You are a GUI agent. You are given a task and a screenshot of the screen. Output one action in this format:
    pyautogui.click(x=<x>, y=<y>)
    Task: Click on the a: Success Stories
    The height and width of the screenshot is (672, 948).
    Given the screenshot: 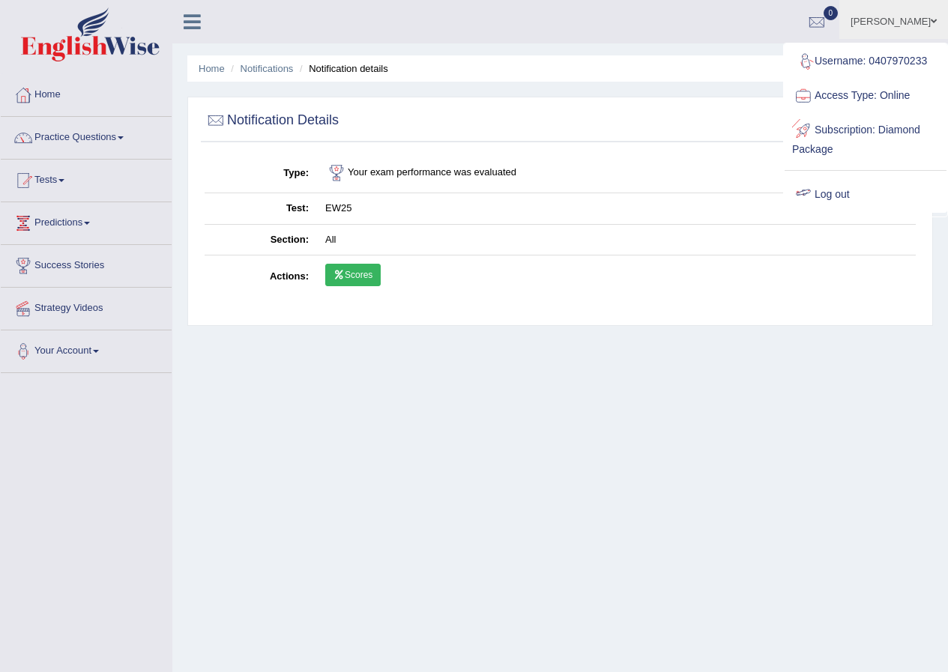 What is the action you would take?
    pyautogui.click(x=86, y=264)
    